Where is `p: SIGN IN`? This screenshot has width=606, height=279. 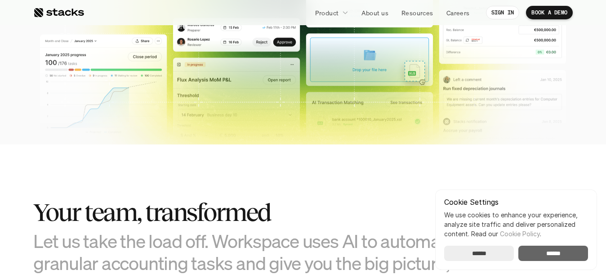
p: SIGN IN is located at coordinates (503, 13).